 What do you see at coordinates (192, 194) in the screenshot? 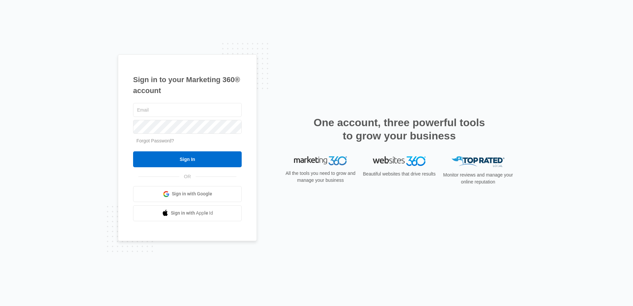
I see `span: Sign in with Google` at bounding box center [192, 194].